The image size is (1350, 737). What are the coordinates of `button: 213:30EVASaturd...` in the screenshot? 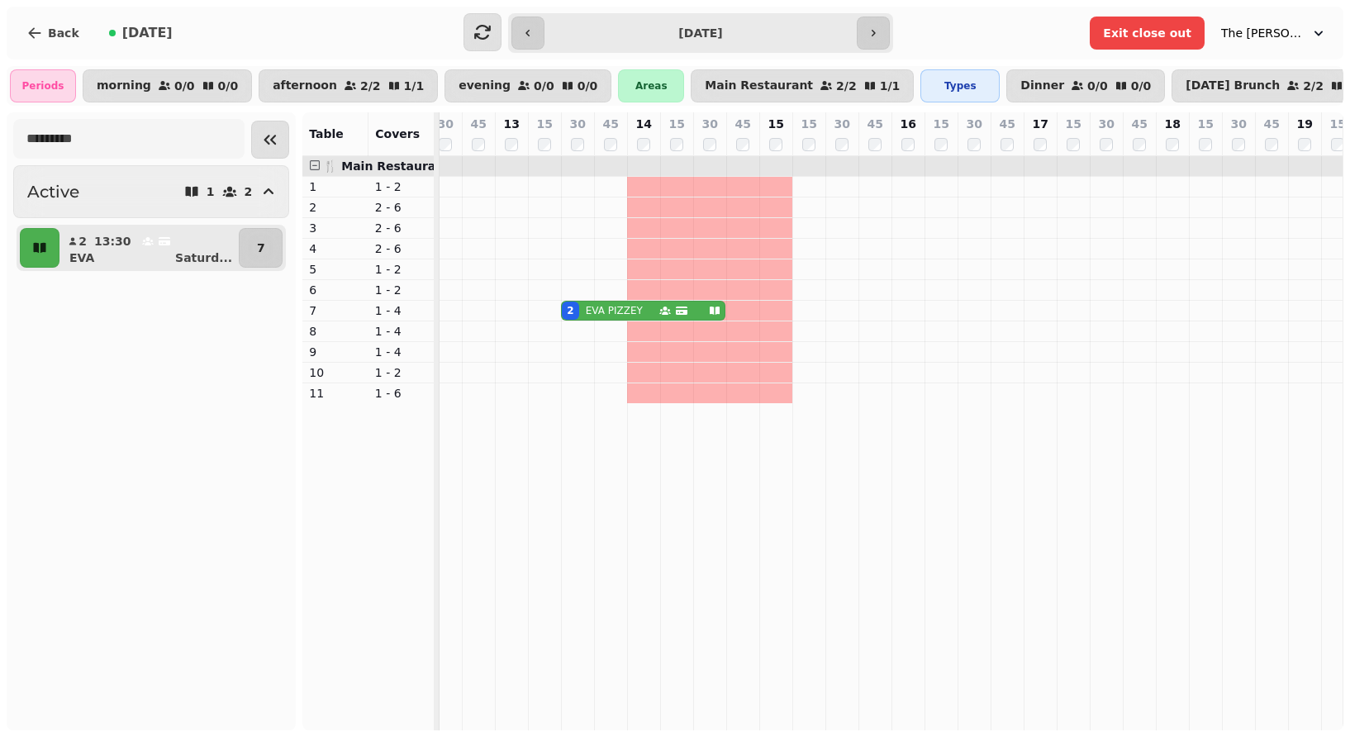 It's located at (149, 248).